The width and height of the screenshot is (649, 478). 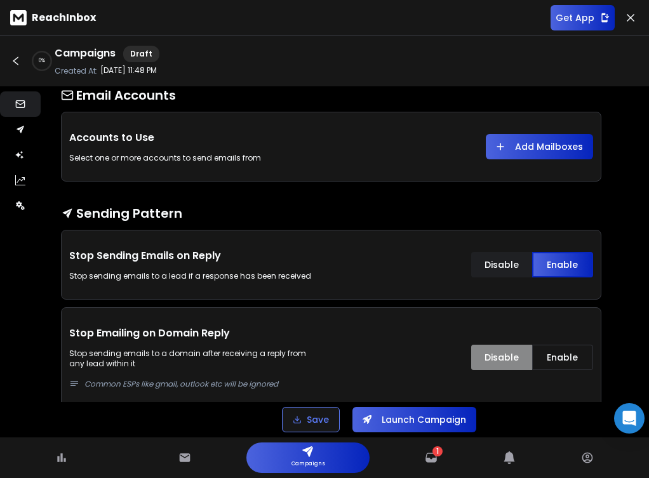 I want to click on div: Open Intercom Messenger, so click(x=629, y=418).